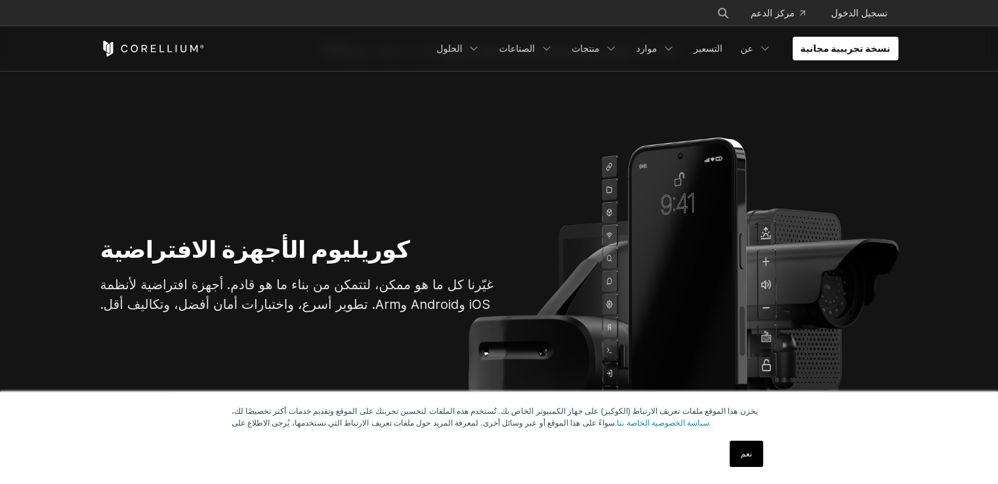 Image resolution: width=998 pixels, height=484 pixels. I want to click on font: موارد, so click(646, 48).